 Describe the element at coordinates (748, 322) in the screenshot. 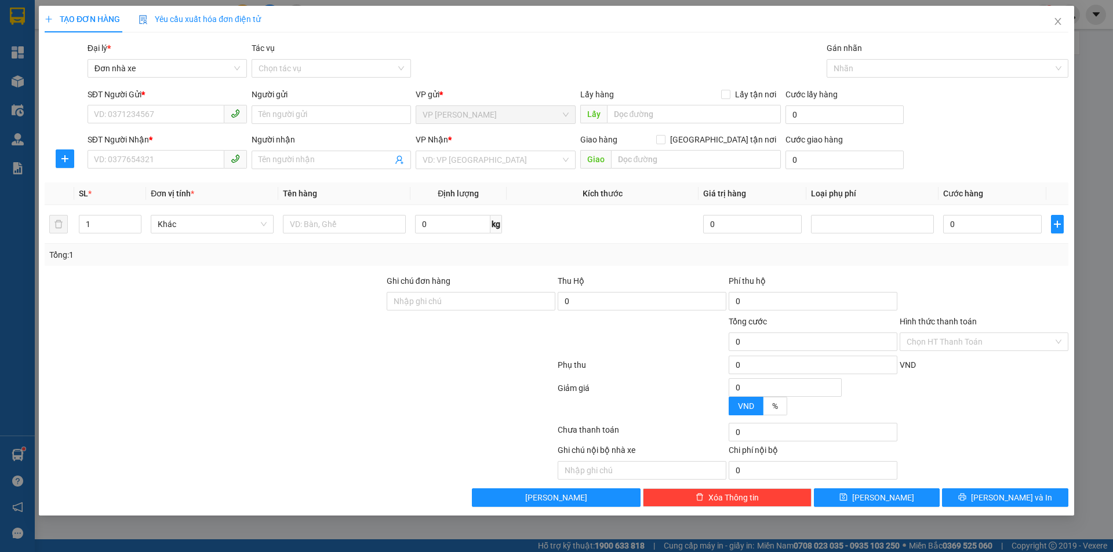

I see `span: Tổng cước` at that location.